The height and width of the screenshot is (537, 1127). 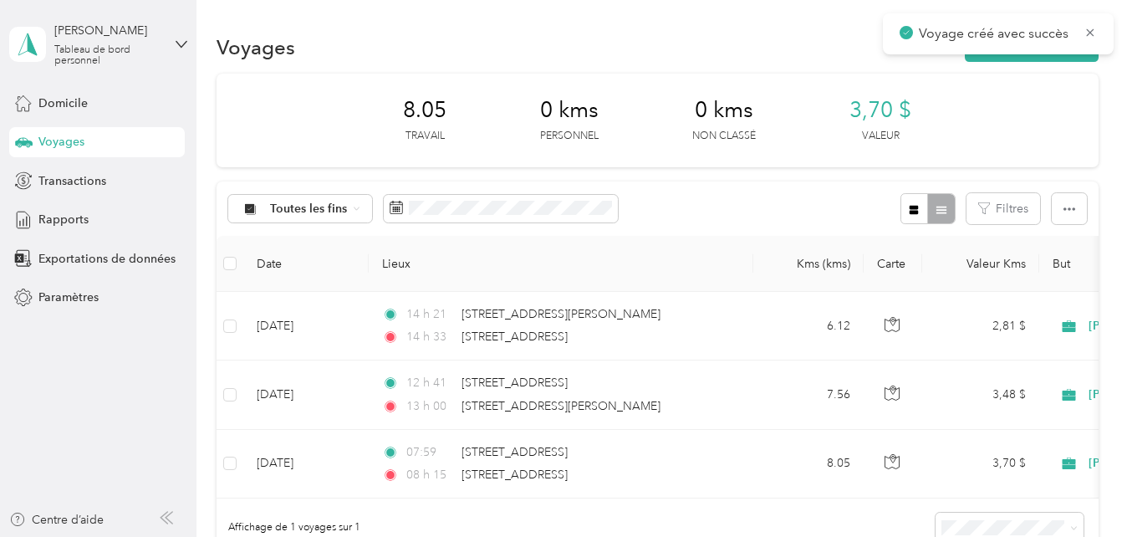 What do you see at coordinates (569, 136) in the screenshot?
I see `p: Personnel` at bounding box center [569, 136].